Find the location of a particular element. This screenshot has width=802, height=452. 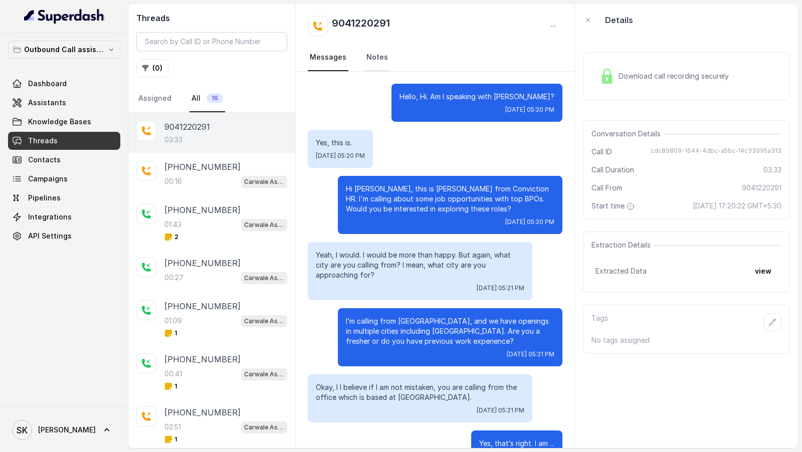

a: Messages is located at coordinates (328, 58).